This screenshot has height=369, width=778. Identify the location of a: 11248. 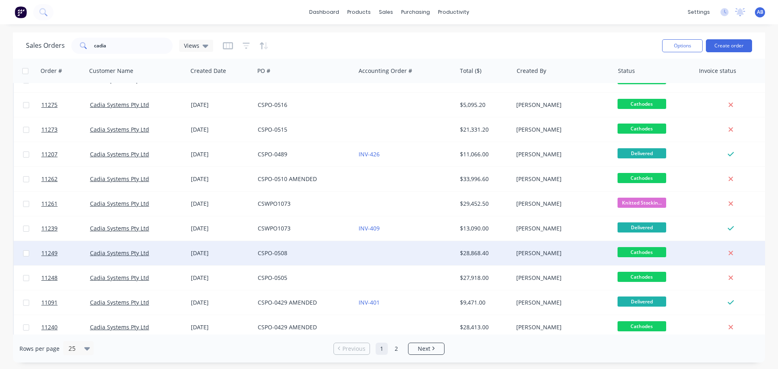
(66, 278).